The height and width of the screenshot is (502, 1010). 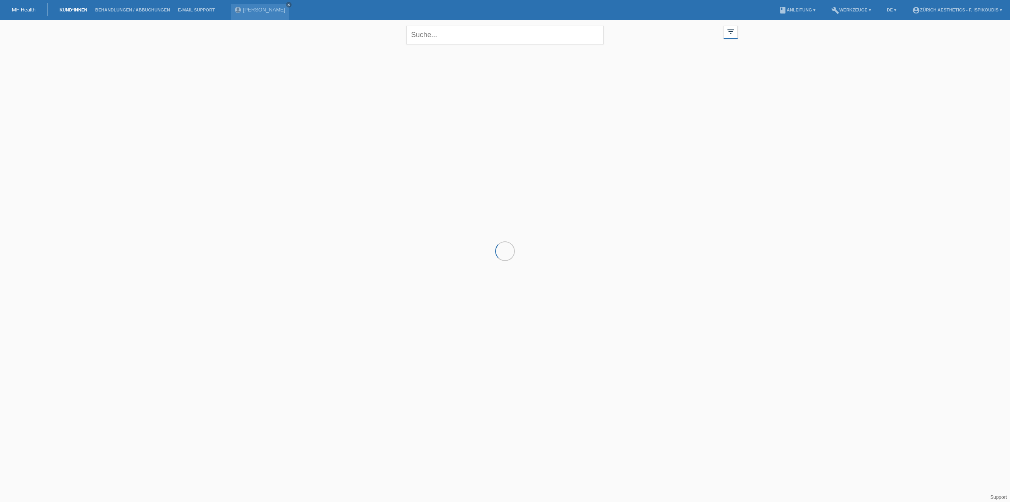 What do you see at coordinates (835, 10) in the screenshot?
I see `i: build` at bounding box center [835, 10].